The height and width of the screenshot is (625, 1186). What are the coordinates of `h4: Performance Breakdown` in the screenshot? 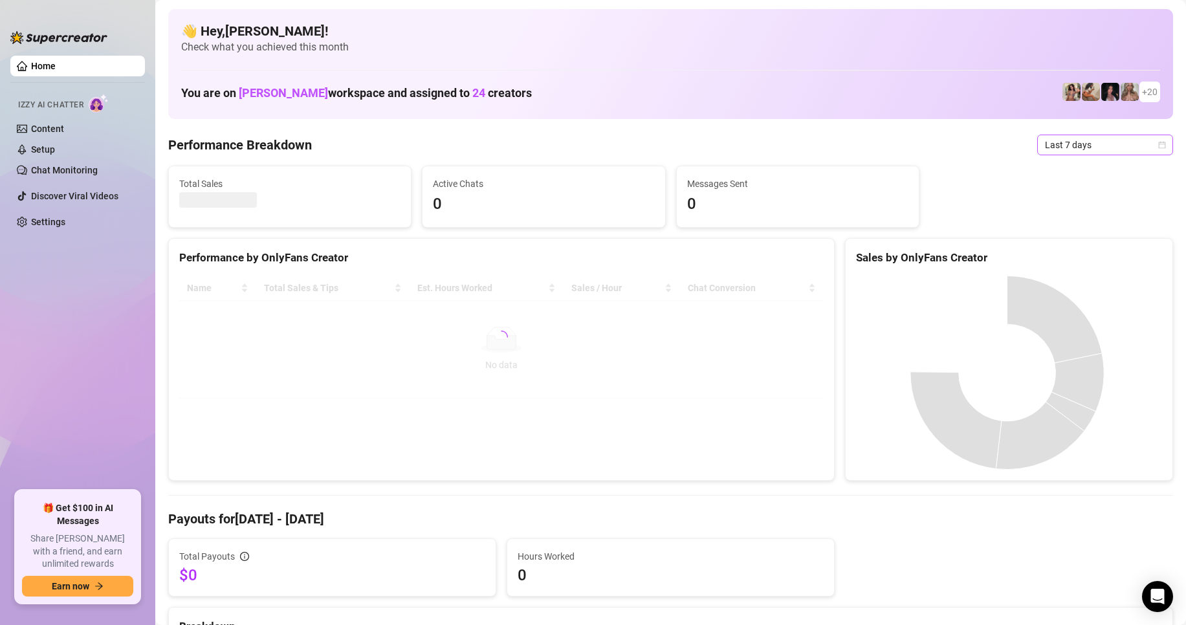 It's located at (240, 145).